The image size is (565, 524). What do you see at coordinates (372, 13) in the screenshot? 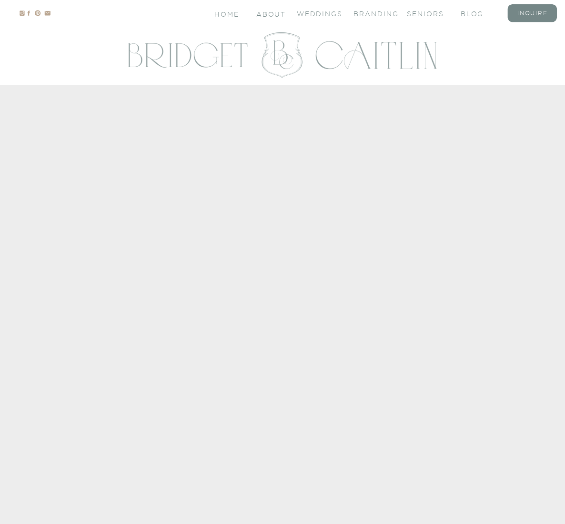
I see `nav: branding` at bounding box center [372, 13].